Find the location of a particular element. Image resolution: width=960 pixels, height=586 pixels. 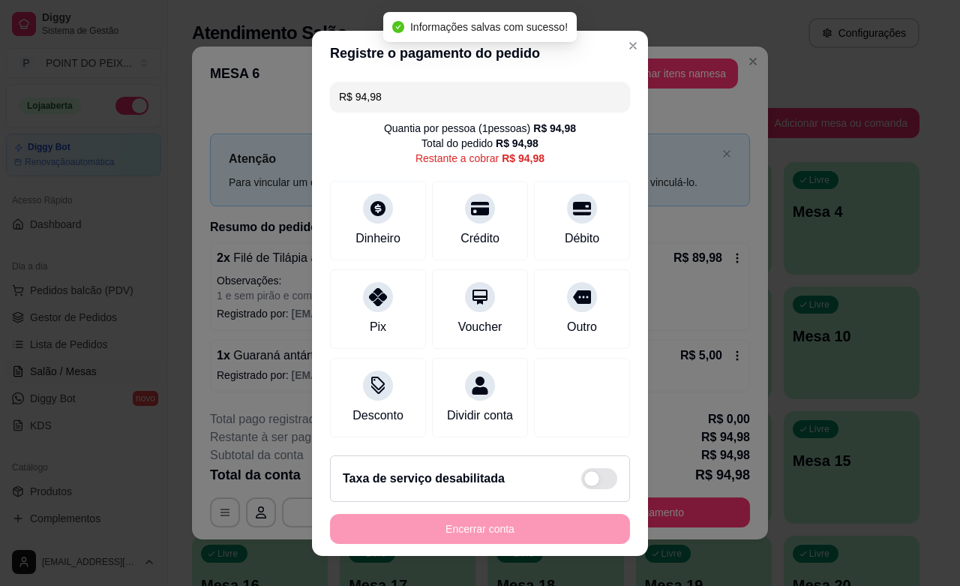

span: Informações salvas com sucesso! is located at coordinates (489, 27).